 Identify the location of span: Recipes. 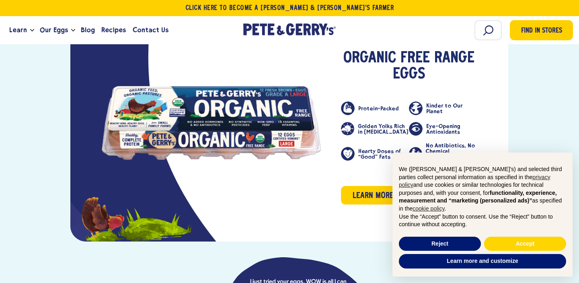
(113, 30).